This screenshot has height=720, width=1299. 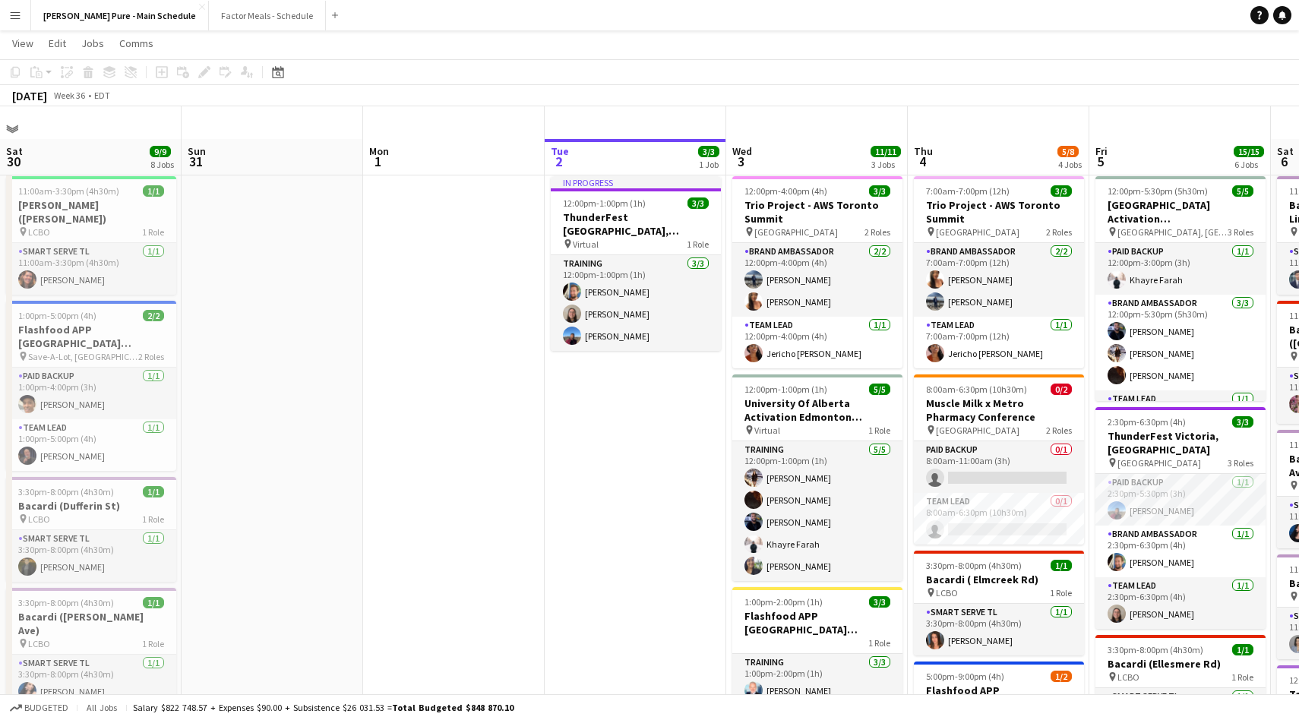 I want to click on div: 4 Jobs, so click(x=1070, y=164).